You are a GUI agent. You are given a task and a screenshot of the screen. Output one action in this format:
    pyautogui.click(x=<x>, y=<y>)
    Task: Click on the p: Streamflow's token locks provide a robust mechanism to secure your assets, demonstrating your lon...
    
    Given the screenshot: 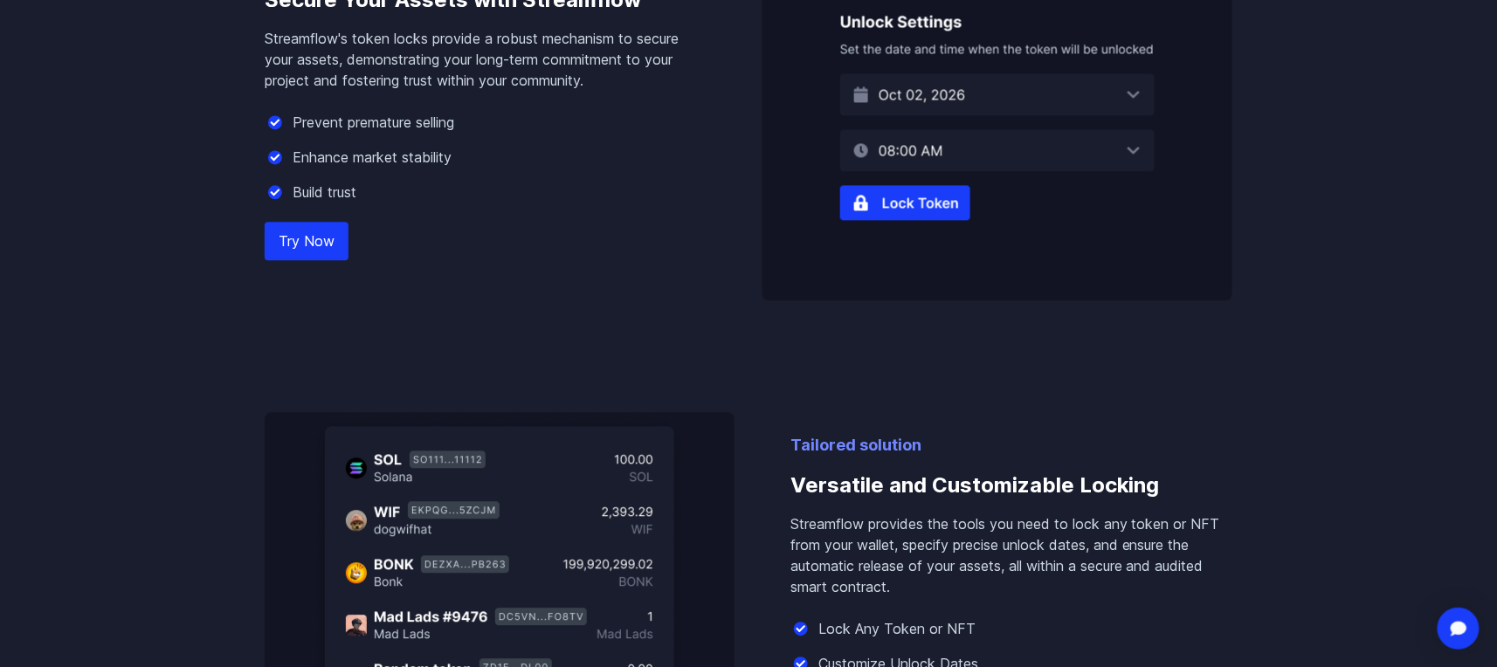 What is the action you would take?
    pyautogui.click(x=486, y=59)
    